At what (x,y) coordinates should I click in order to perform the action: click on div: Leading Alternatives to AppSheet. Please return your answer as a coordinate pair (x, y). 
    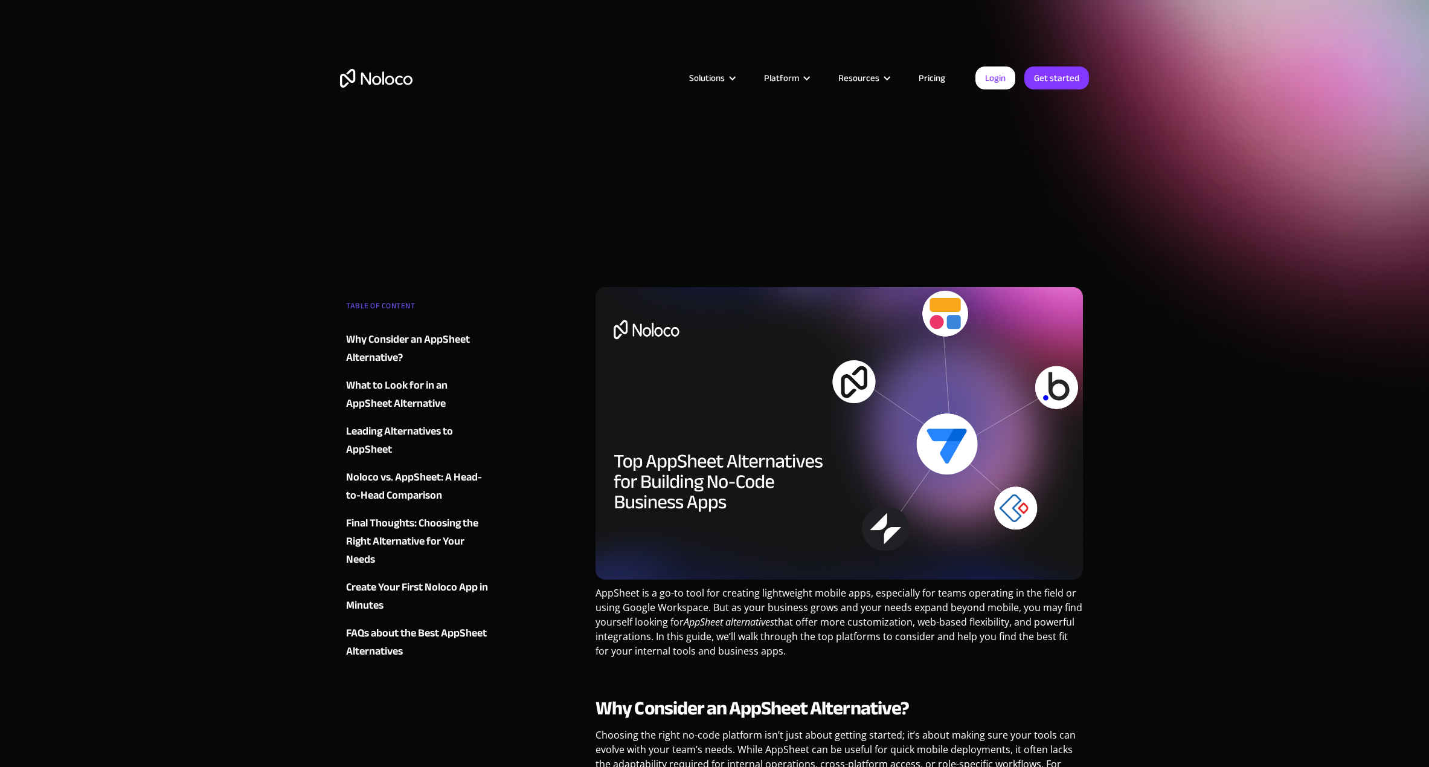
    Looking at the image, I should click on (419, 440).